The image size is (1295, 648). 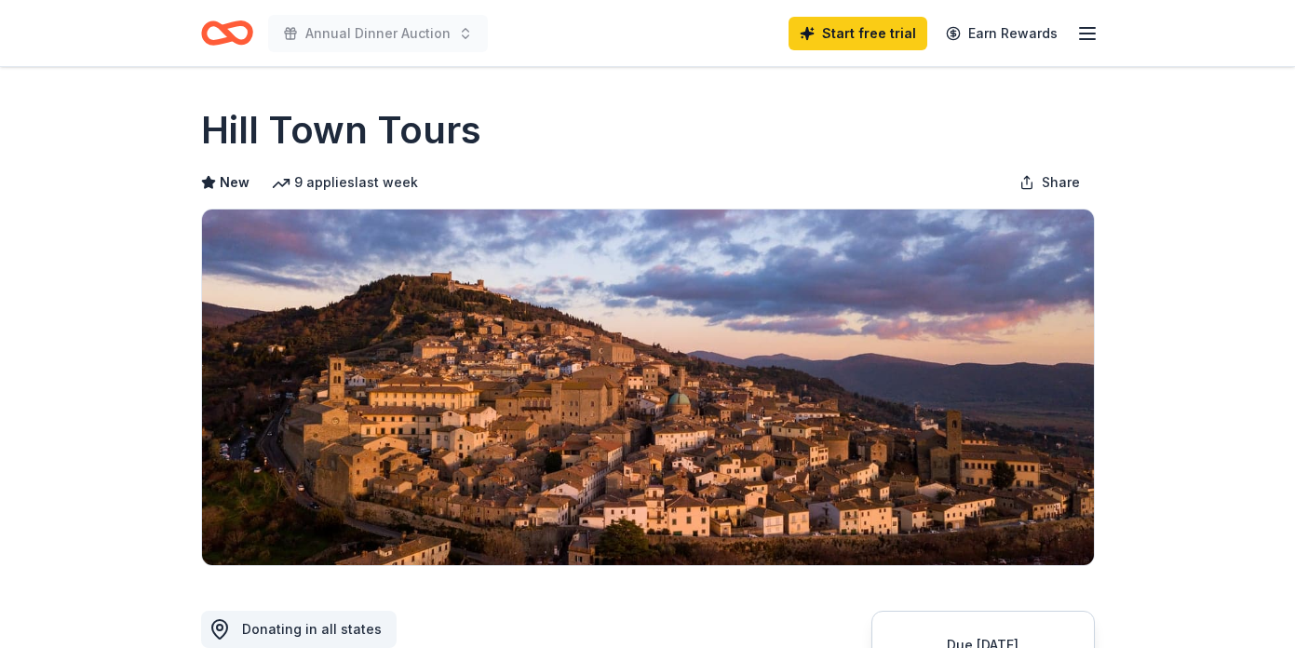 What do you see at coordinates (857, 34) in the screenshot?
I see `a: Start free trial` at bounding box center [857, 34].